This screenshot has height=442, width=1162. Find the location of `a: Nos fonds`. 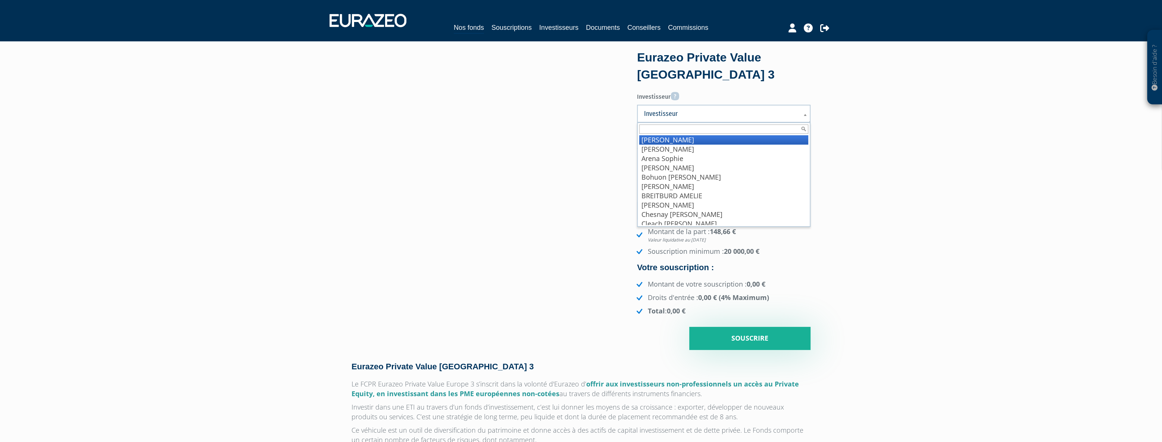

a: Nos fonds is located at coordinates (469, 28).